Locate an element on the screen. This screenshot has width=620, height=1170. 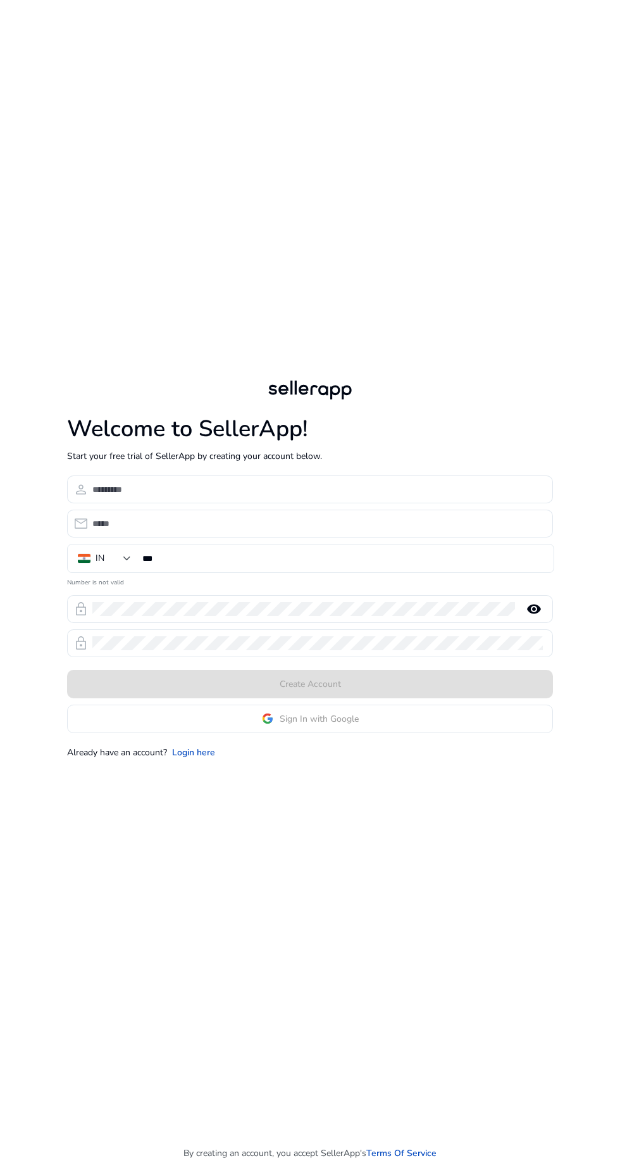
a: Terms Of Service is located at coordinates (401, 1152).